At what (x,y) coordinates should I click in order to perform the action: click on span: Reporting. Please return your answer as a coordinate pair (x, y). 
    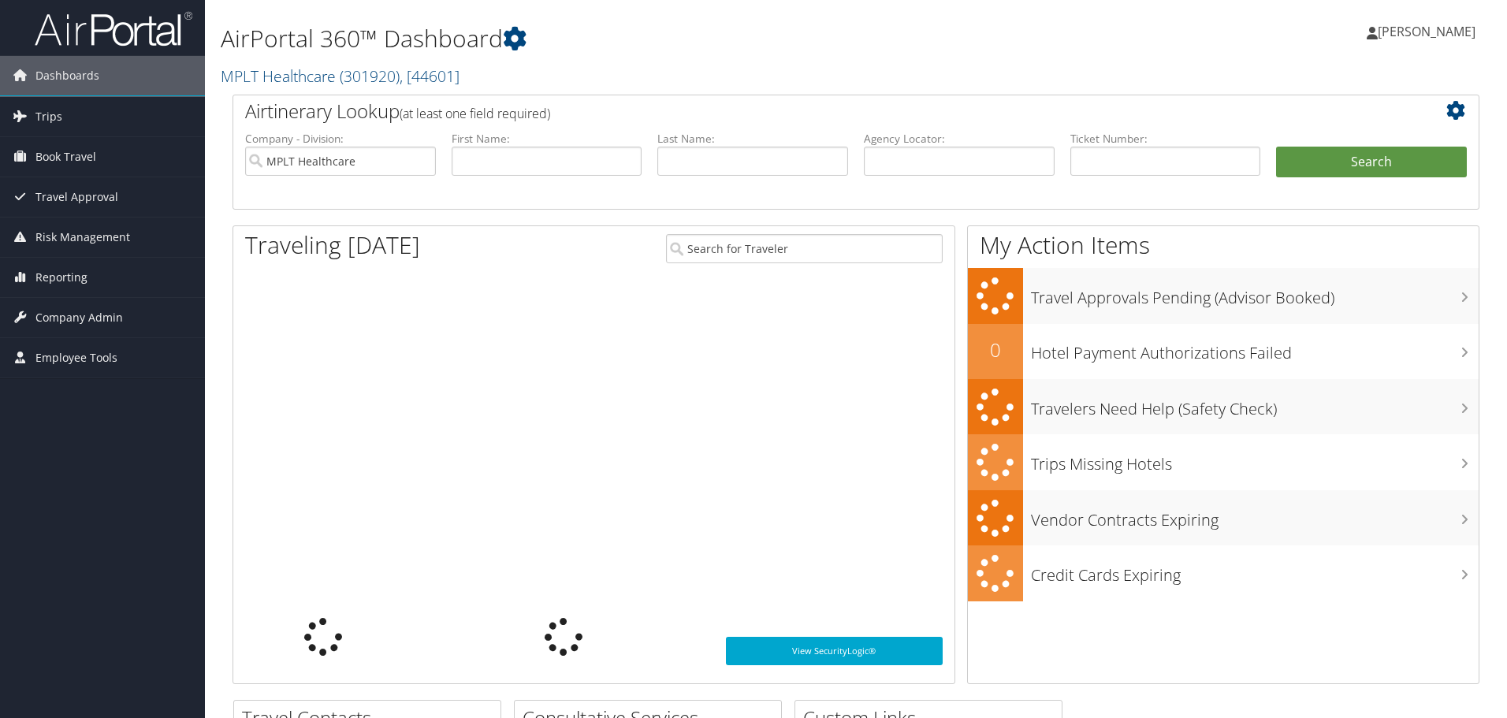
    Looking at the image, I should click on (61, 277).